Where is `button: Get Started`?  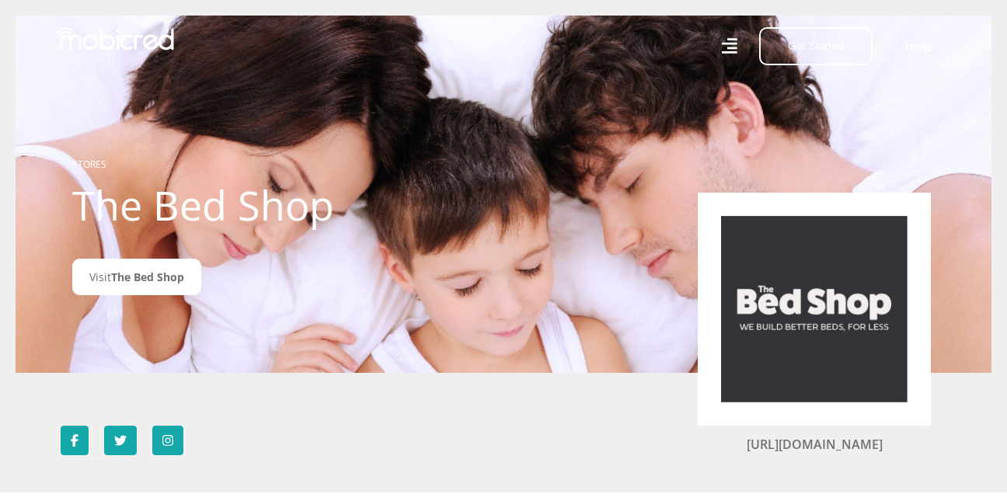 button: Get Started is located at coordinates (816, 46).